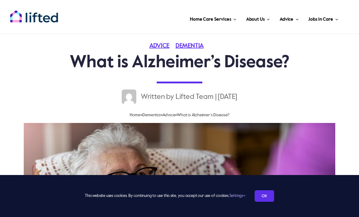 Image resolution: width=359 pixels, height=217 pixels. What do you see at coordinates (255, 19) in the screenshot?
I see `span: About Us` at bounding box center [255, 19].